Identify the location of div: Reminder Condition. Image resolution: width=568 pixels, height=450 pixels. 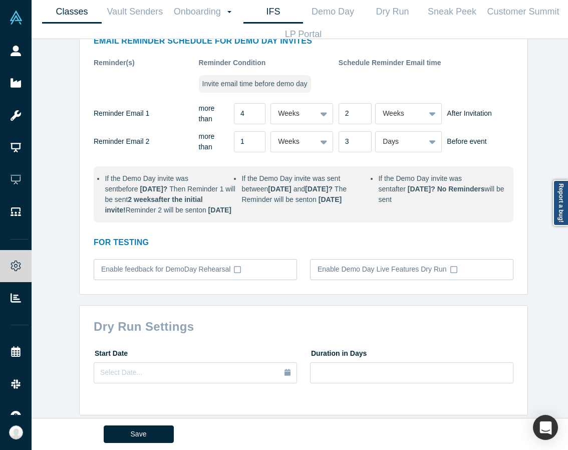
(268, 63).